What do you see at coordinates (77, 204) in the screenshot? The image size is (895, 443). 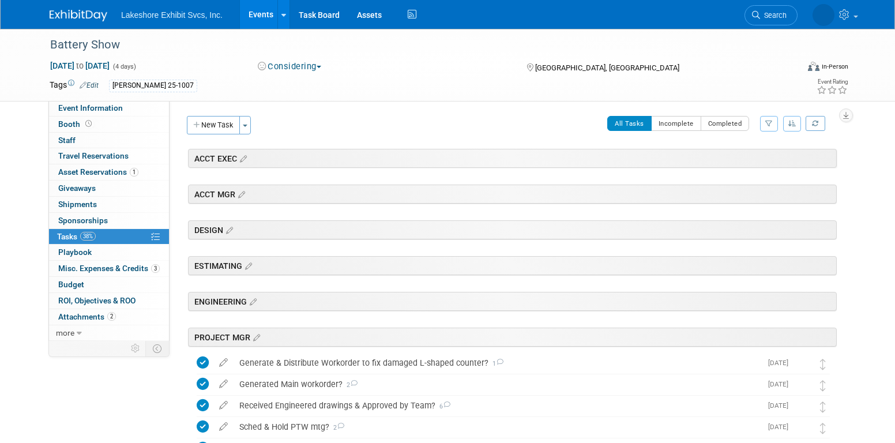 I see `span: Shipments` at bounding box center [77, 204].